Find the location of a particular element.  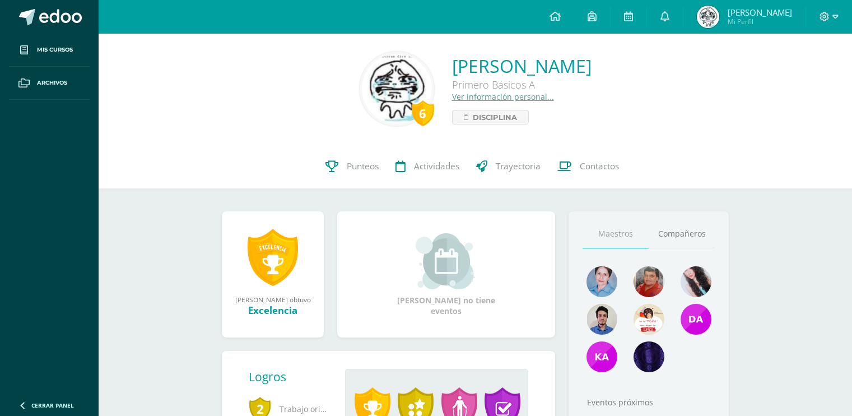

span: Punteos is located at coordinates (362, 166).